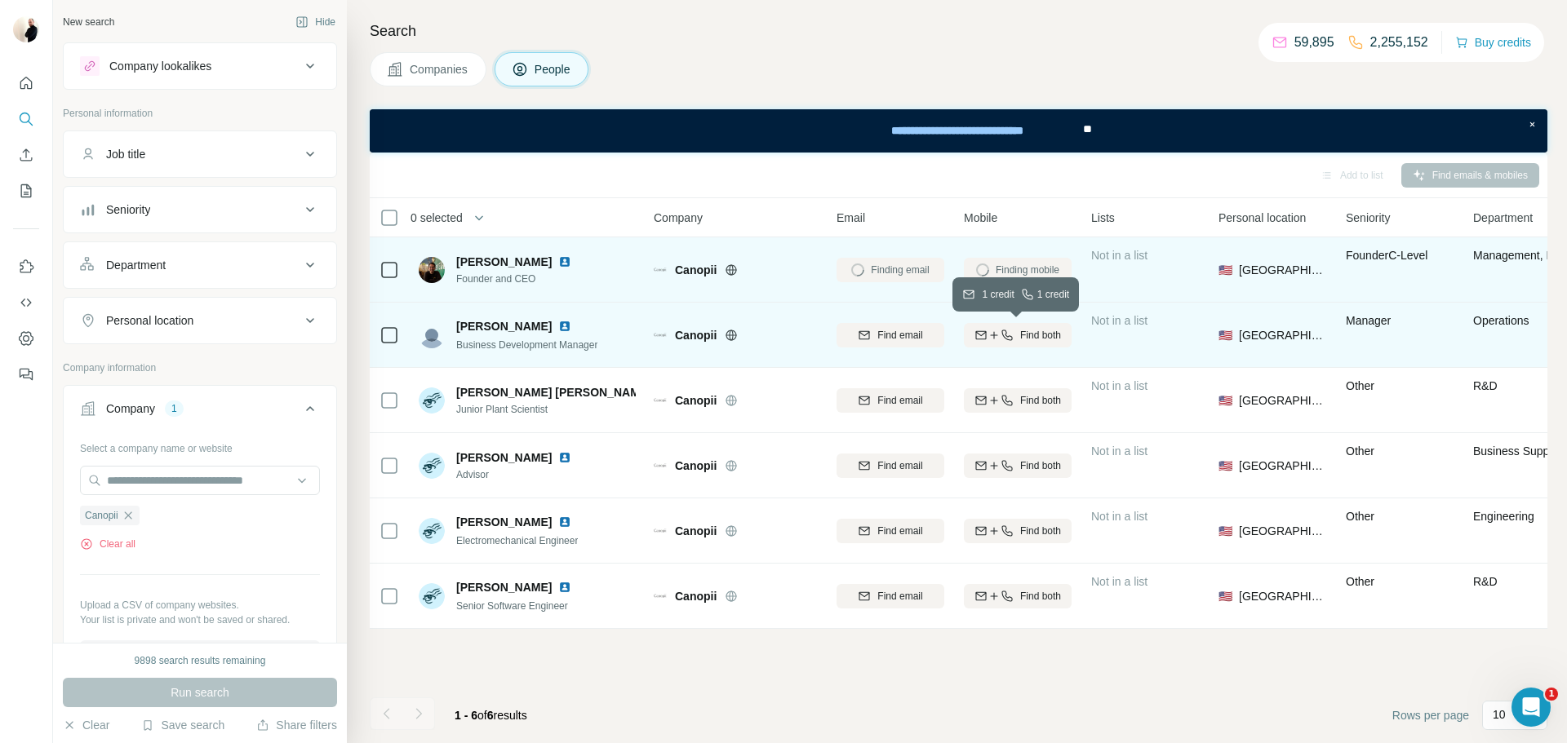 Image resolution: width=1567 pixels, height=743 pixels. What do you see at coordinates (200, 210) in the screenshot?
I see `button: Seniority` at bounding box center [200, 210].